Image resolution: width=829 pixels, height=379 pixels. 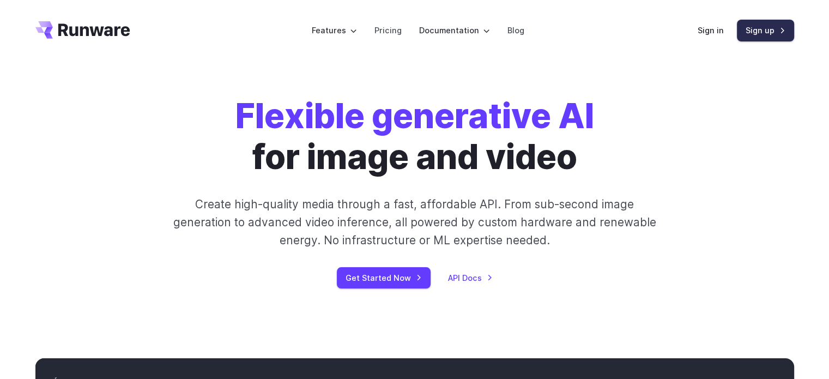 What do you see at coordinates (384, 278) in the screenshot?
I see `a: Get Started Now` at bounding box center [384, 278].